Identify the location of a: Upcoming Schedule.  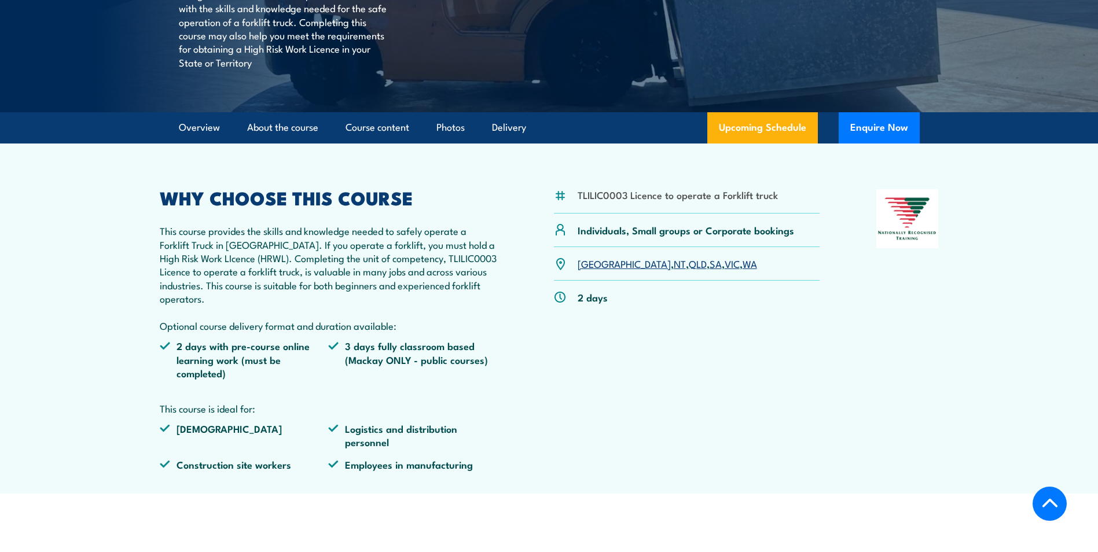
(762, 128).